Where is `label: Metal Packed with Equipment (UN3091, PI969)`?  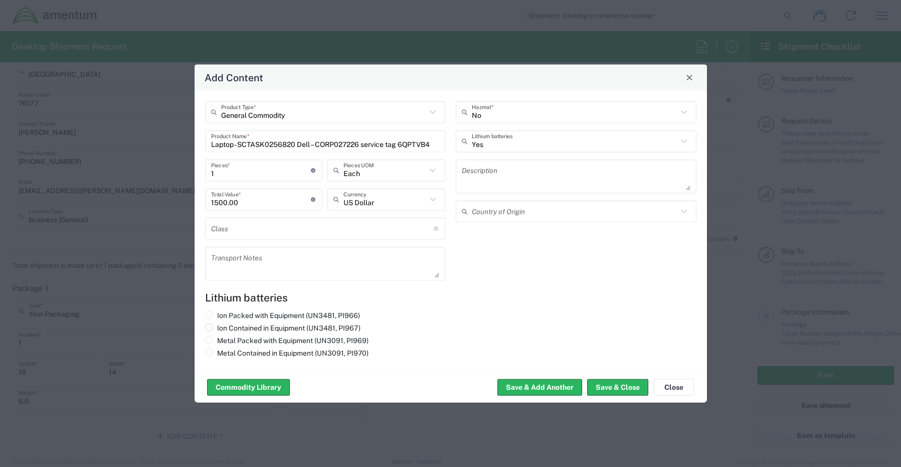 label: Metal Packed with Equipment (UN3091, PI969) is located at coordinates (287, 340).